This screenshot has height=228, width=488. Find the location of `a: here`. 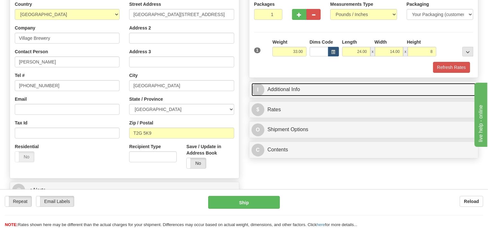

a: here is located at coordinates (321, 225).